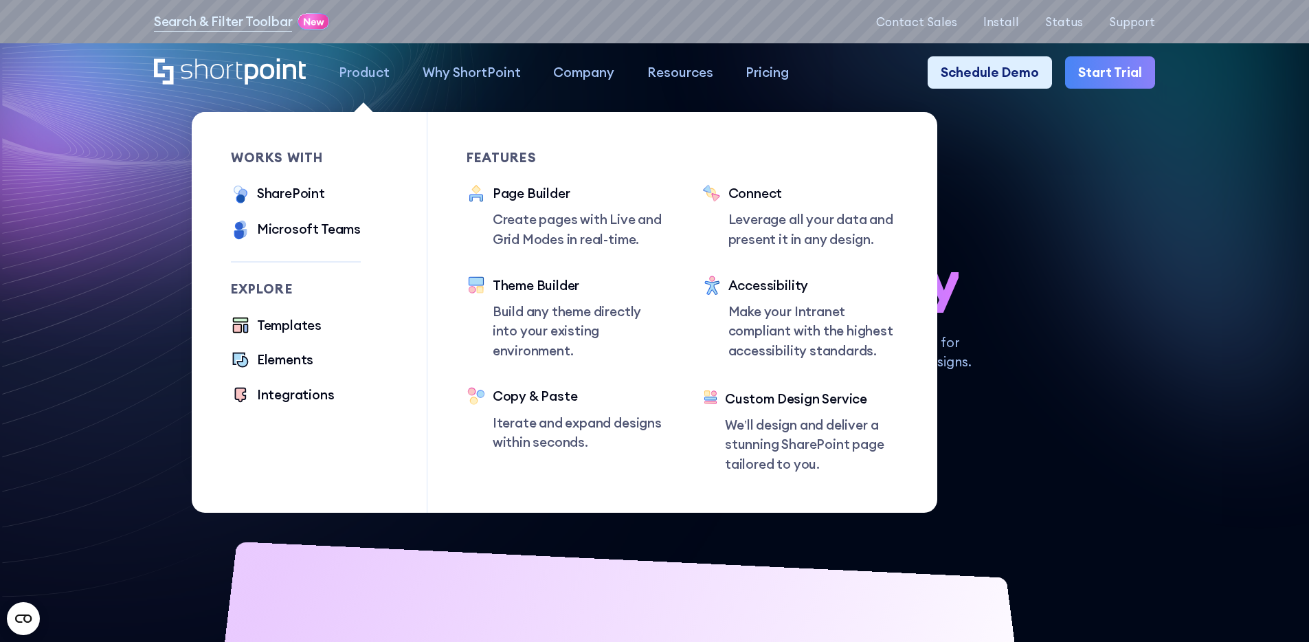  What do you see at coordinates (308, 229) in the screenshot?
I see `div: Microsoft Teams` at bounding box center [308, 229].